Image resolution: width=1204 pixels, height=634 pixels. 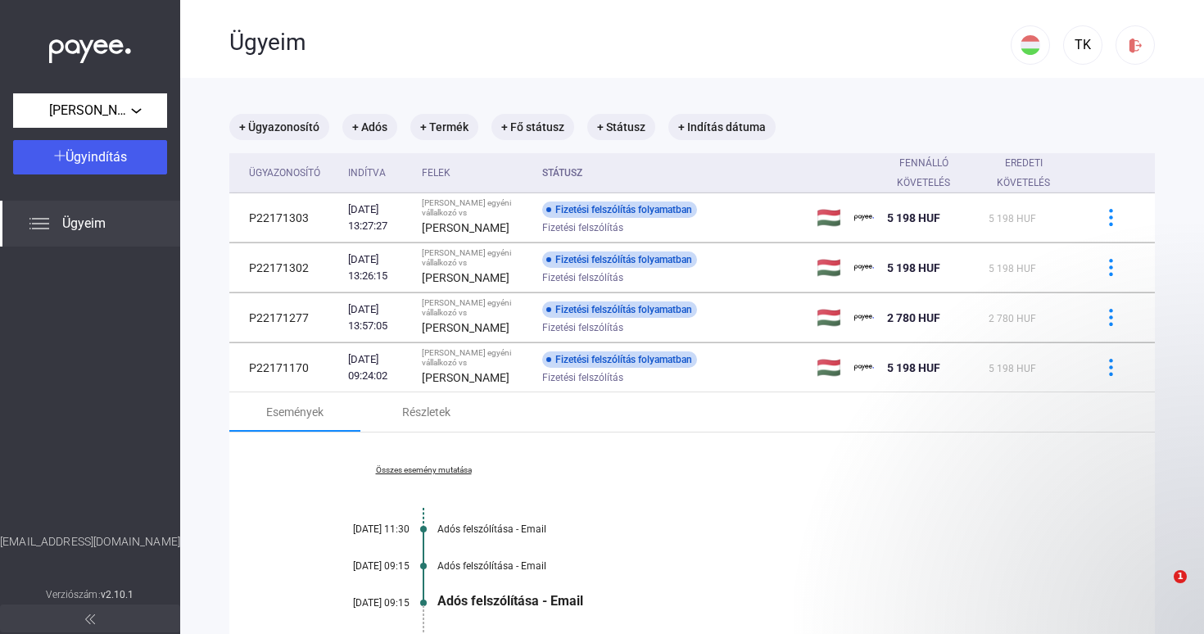 I want to click on td: P22171277, so click(x=285, y=318).